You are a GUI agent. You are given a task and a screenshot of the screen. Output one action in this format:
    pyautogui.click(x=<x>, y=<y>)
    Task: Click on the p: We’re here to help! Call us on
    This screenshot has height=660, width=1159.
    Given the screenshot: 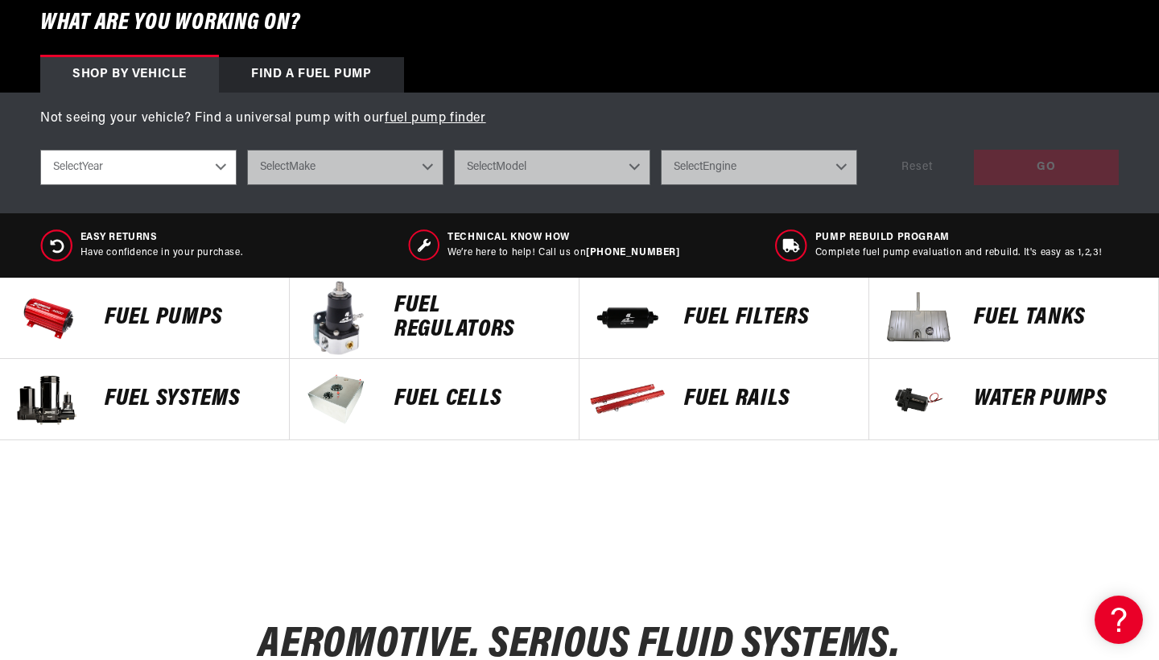 What is the action you would take?
    pyautogui.click(x=563, y=253)
    